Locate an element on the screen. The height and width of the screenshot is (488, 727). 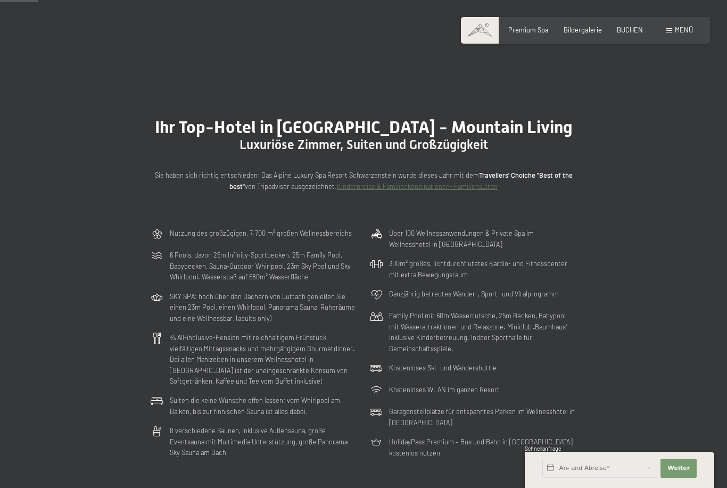
strong: Travellers' Choiche "Best of the best" is located at coordinates (401, 180).